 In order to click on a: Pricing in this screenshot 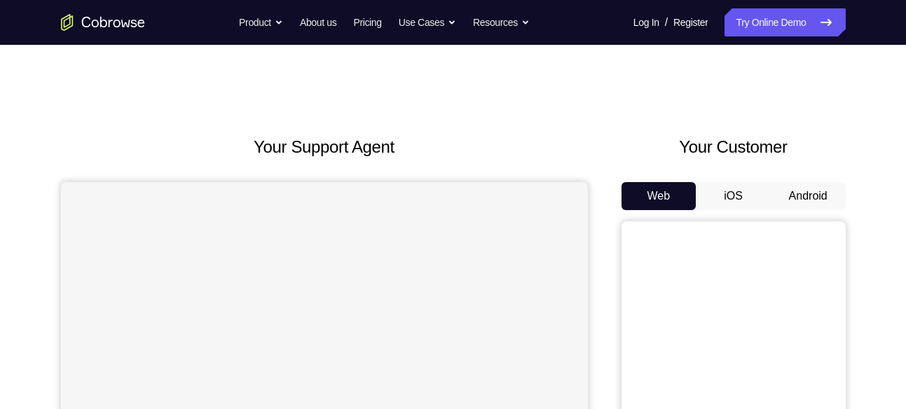, I will do `click(367, 22)`.